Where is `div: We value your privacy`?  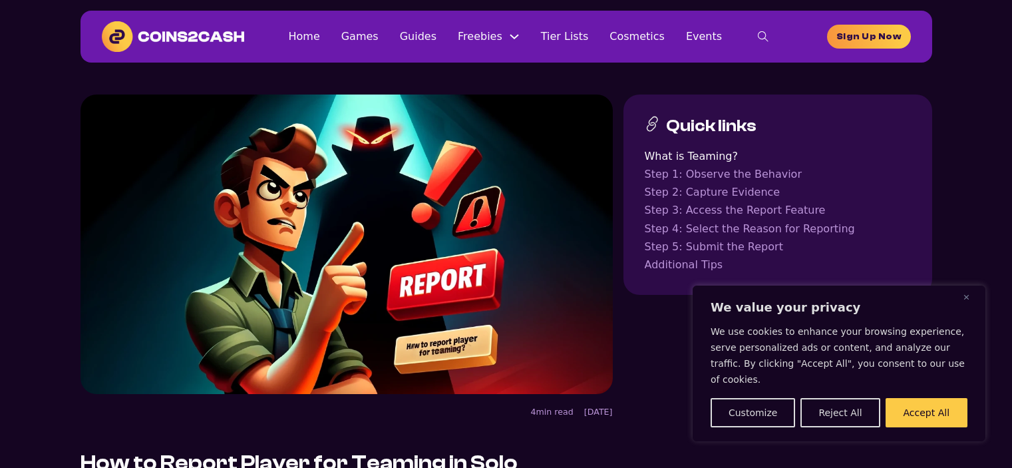
div: We value your privacy is located at coordinates (839, 363).